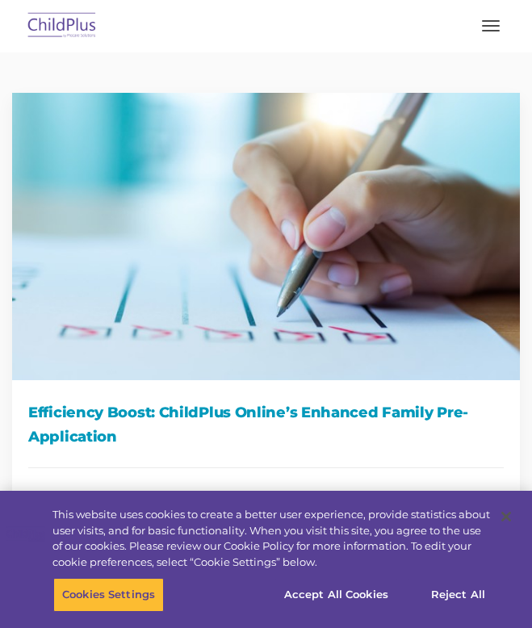  I want to click on h1: Efficiency Boost: ChildPlus Online’s Enhanced Family Pre-Application, so click(266, 425).